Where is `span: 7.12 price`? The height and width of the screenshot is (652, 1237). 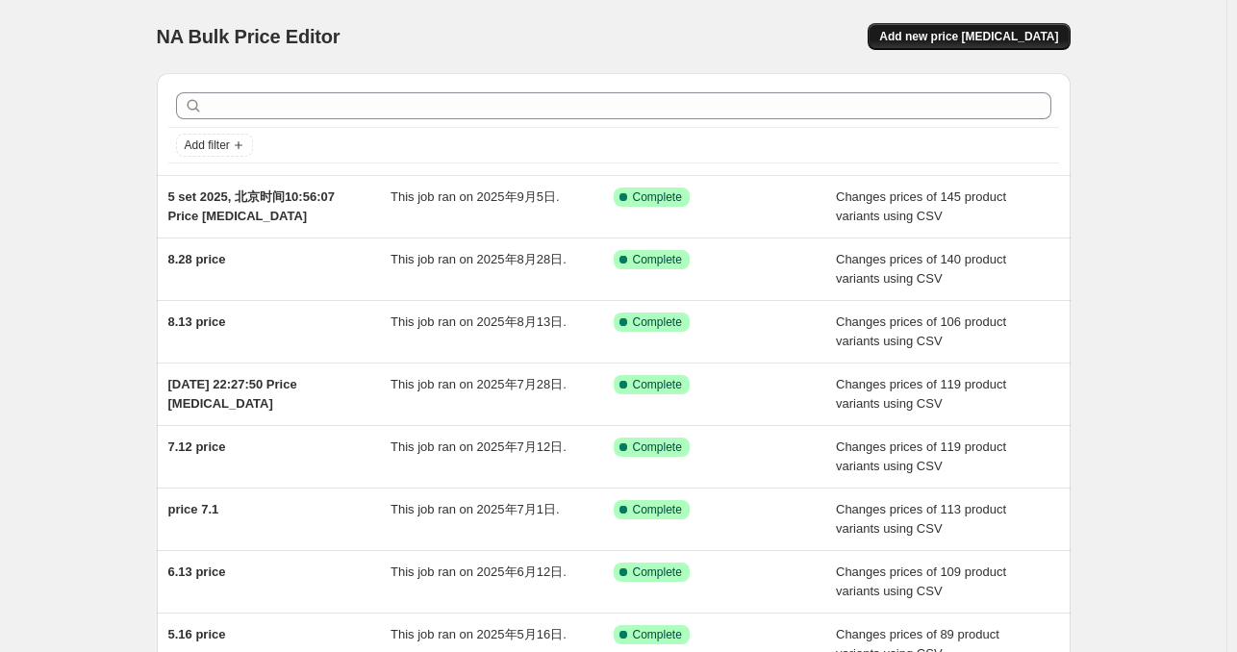
span: 7.12 price is located at coordinates (197, 446).